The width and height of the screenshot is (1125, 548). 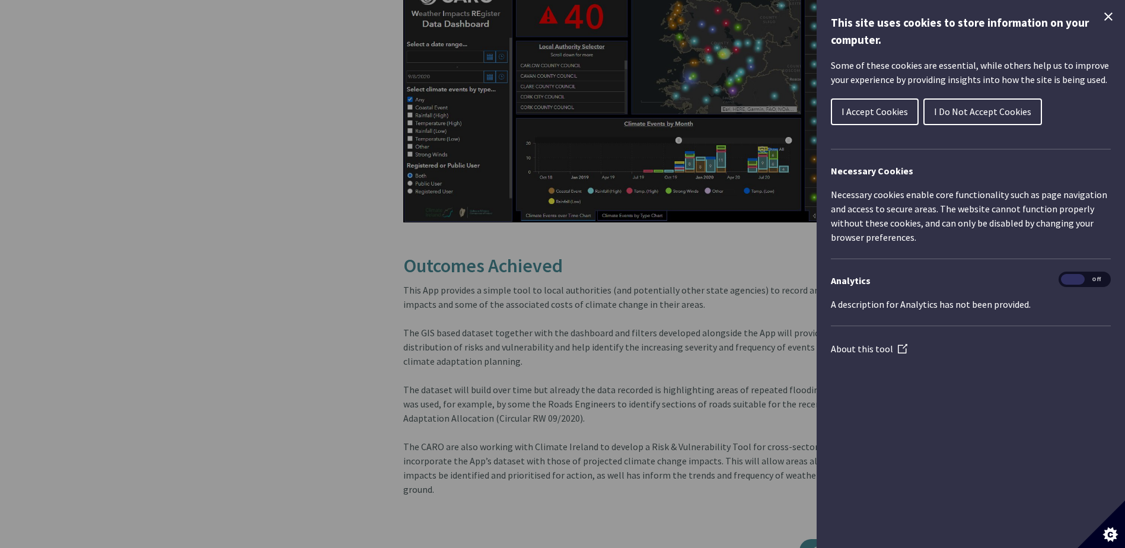 What do you see at coordinates (971, 304) in the screenshot?
I see `p: A description for Analytics has not been provided.` at bounding box center [971, 304].